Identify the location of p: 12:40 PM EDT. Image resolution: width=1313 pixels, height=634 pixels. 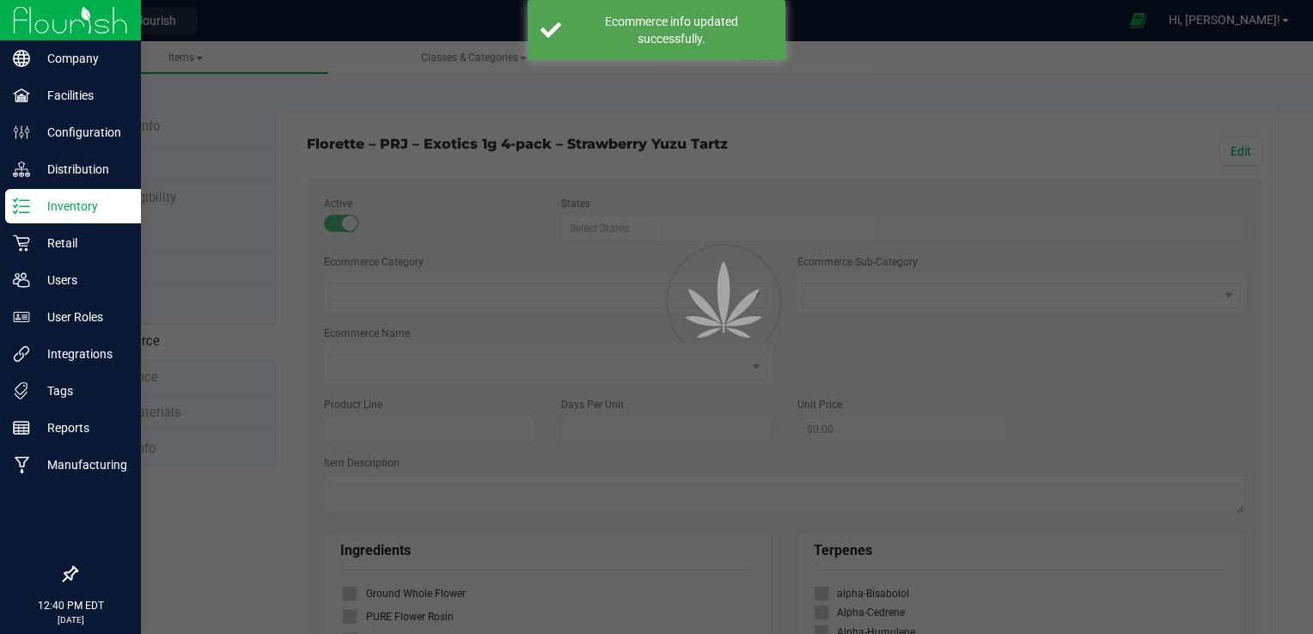
(70, 606).